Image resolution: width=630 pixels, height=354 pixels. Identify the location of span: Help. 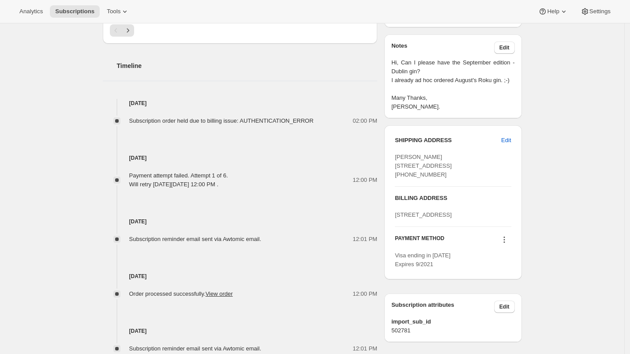
(552, 11).